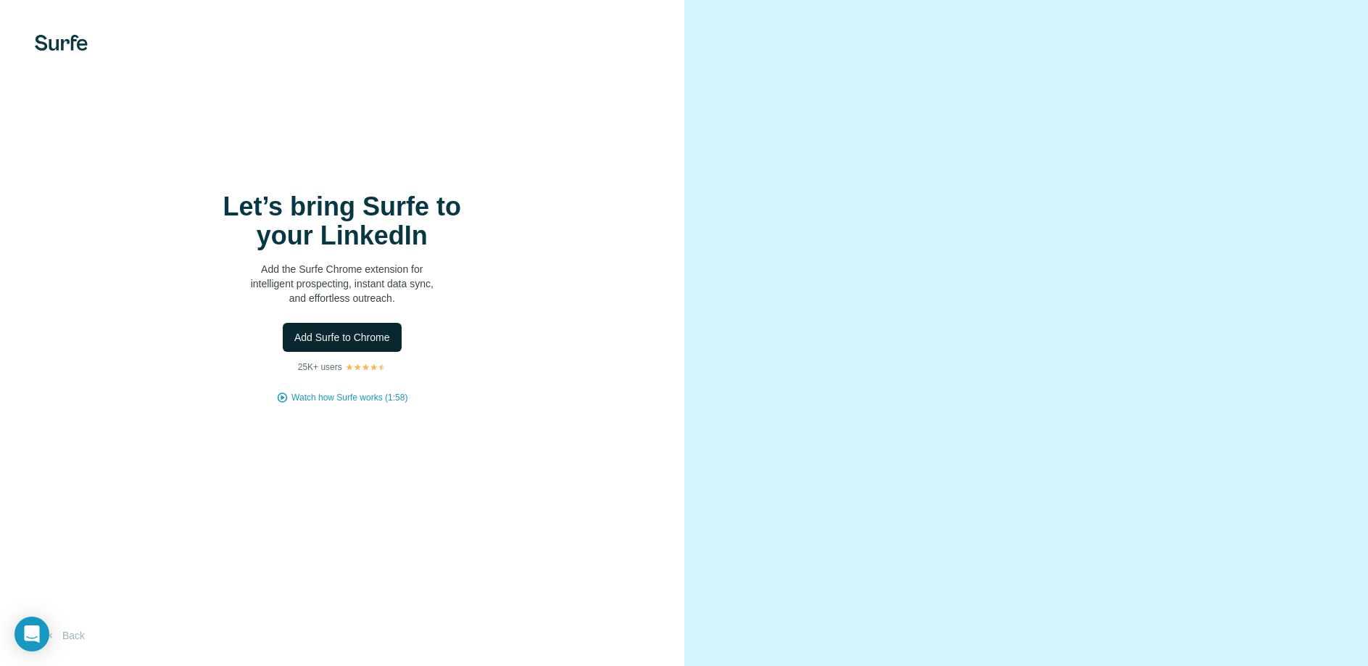 The image size is (1368, 666). What do you see at coordinates (342, 284) in the screenshot?
I see `p: Add the Surfe Chrome extension for intelligent prospecting, instant data sync, and effortless out...` at bounding box center [342, 284].